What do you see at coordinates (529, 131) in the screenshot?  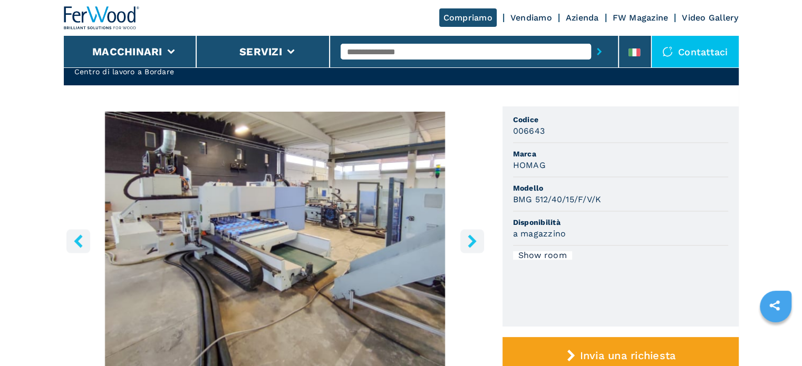 I see `h3: 006643` at bounding box center [529, 131].